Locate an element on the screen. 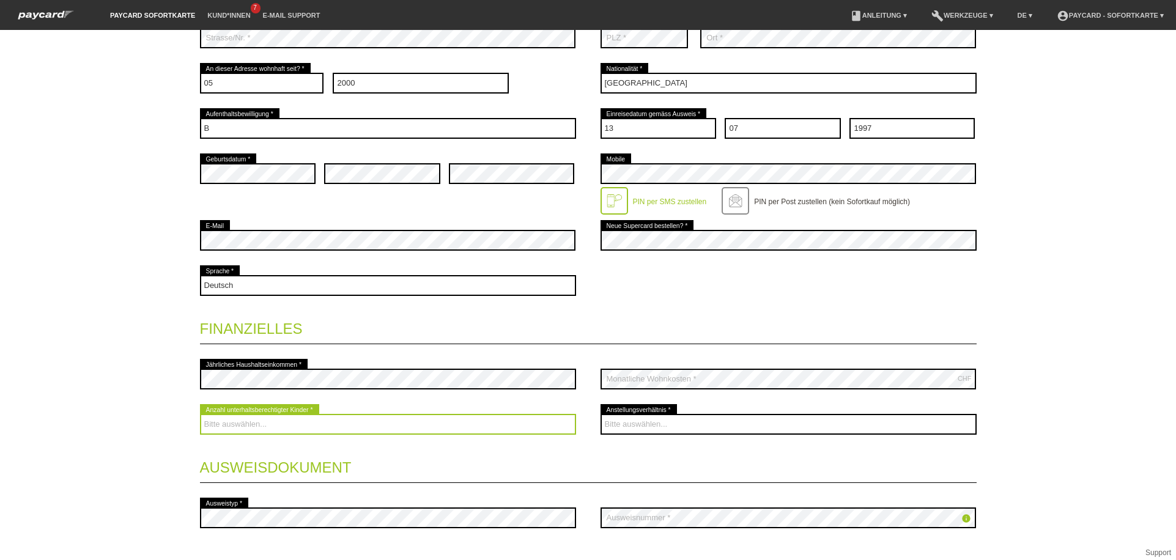 Image resolution: width=1176 pixels, height=560 pixels. legend: Finanzielles is located at coordinates (588, 326).